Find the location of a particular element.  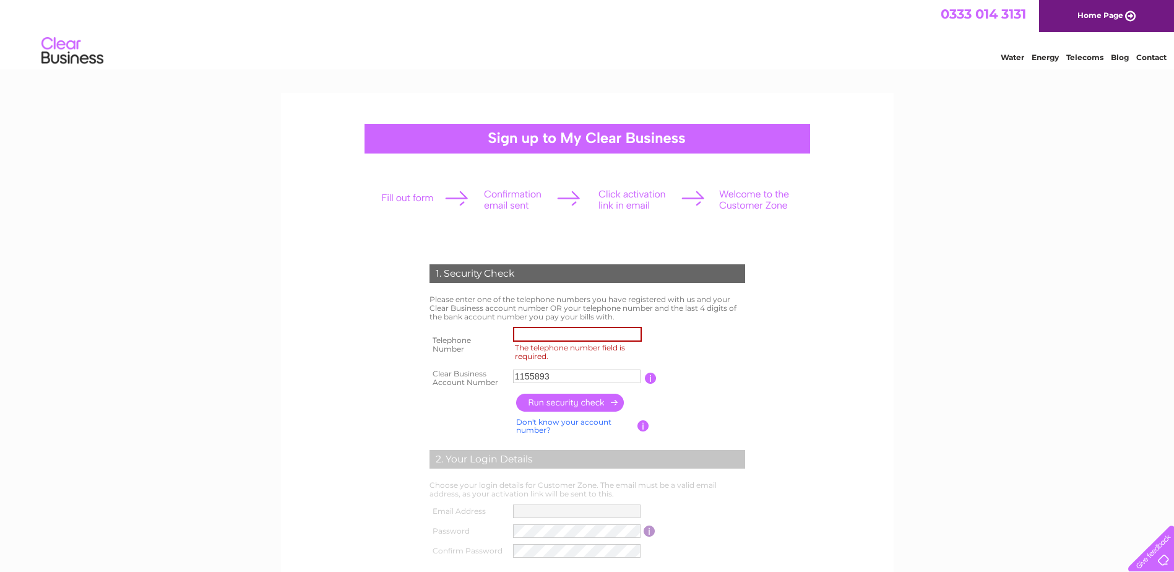

a: 0333 014 3131 is located at coordinates (983, 14).